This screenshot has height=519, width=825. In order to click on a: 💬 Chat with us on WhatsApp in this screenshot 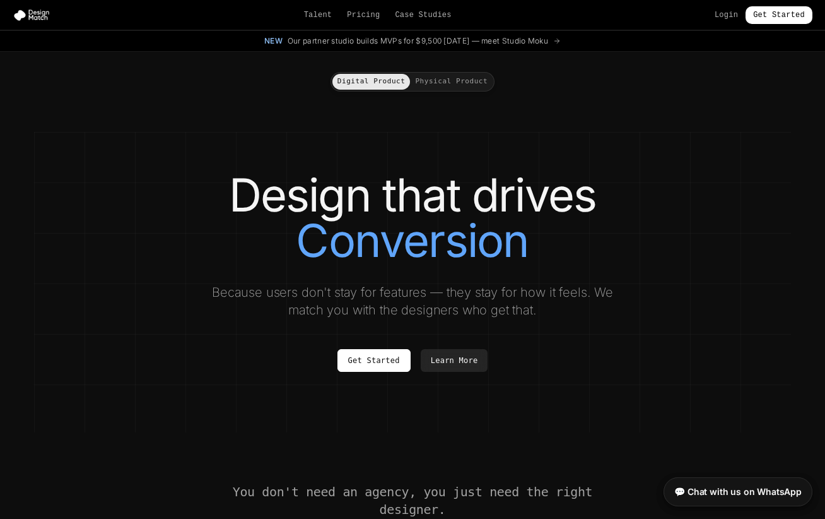, I will do `click(738, 492)`.